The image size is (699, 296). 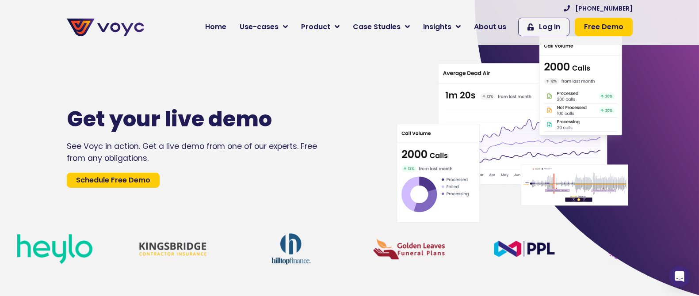 What do you see at coordinates (113, 180) in the screenshot?
I see `a: Schedule Free Demo` at bounding box center [113, 180].